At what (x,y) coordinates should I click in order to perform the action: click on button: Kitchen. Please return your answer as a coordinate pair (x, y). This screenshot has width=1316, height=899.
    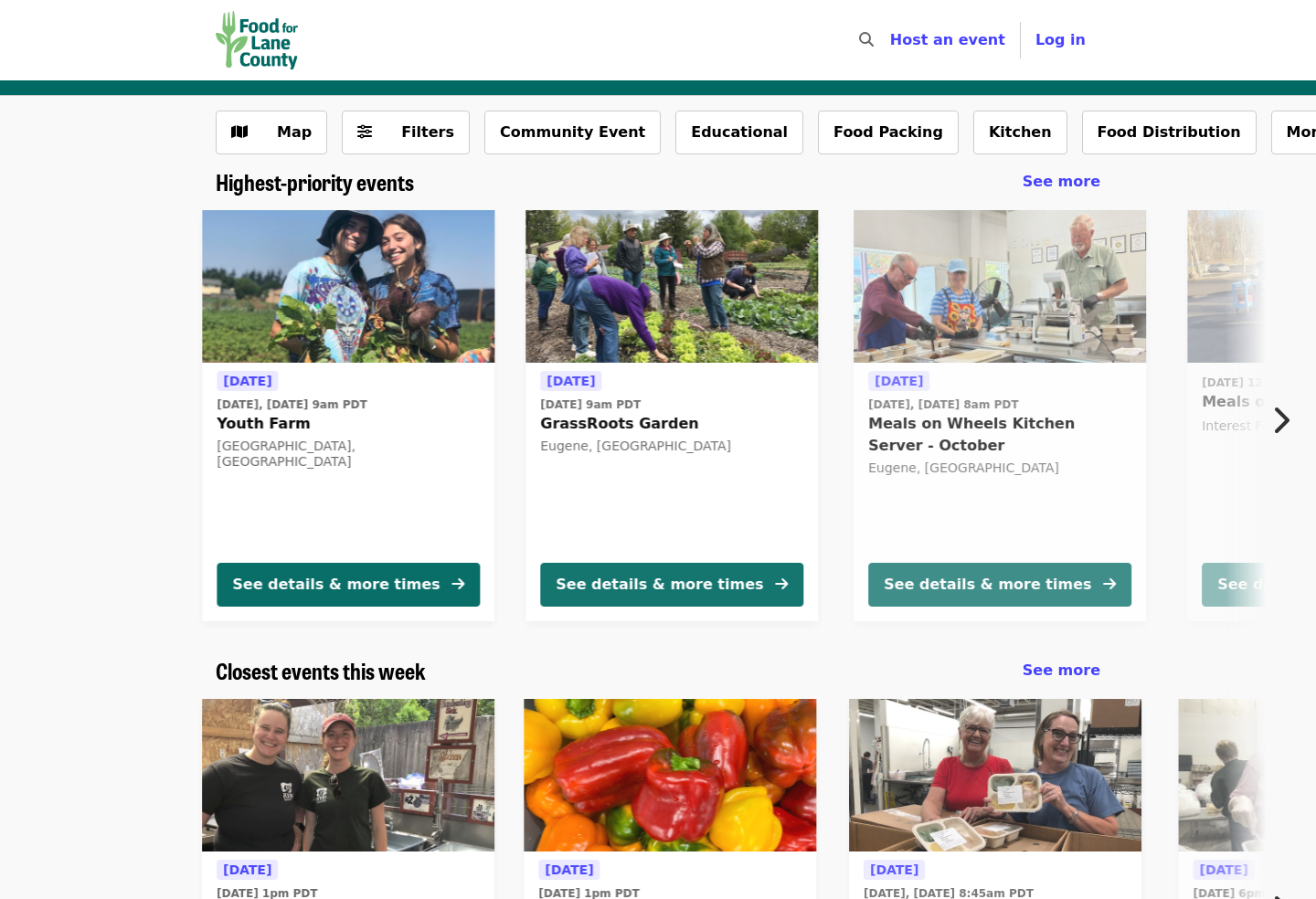
    Looking at the image, I should click on (1019, 132).